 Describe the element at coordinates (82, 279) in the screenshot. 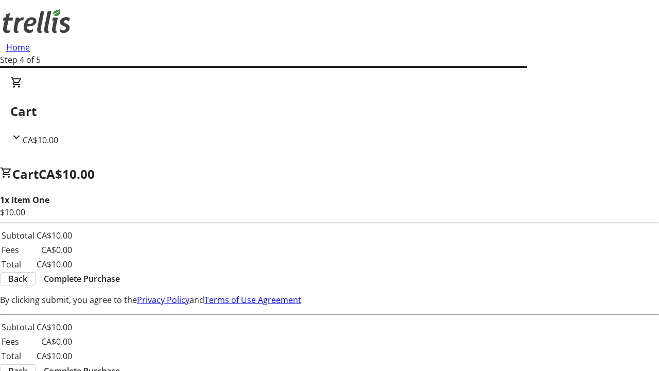

I see `span: Complete Purchase` at that location.